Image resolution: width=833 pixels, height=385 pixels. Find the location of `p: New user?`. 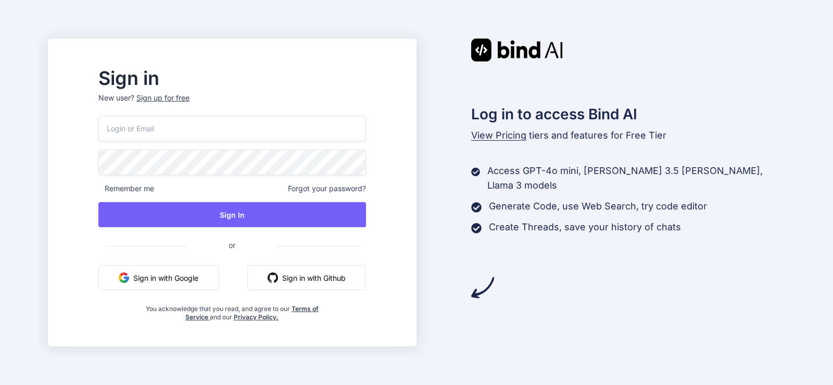

p: New user? is located at coordinates (232, 104).